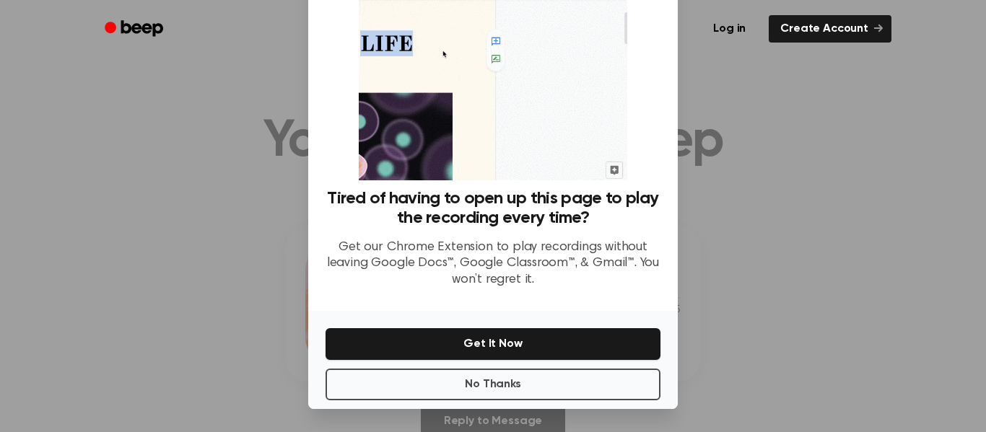  Describe the element at coordinates (135, 29) in the screenshot. I see `a: Beep` at that location.